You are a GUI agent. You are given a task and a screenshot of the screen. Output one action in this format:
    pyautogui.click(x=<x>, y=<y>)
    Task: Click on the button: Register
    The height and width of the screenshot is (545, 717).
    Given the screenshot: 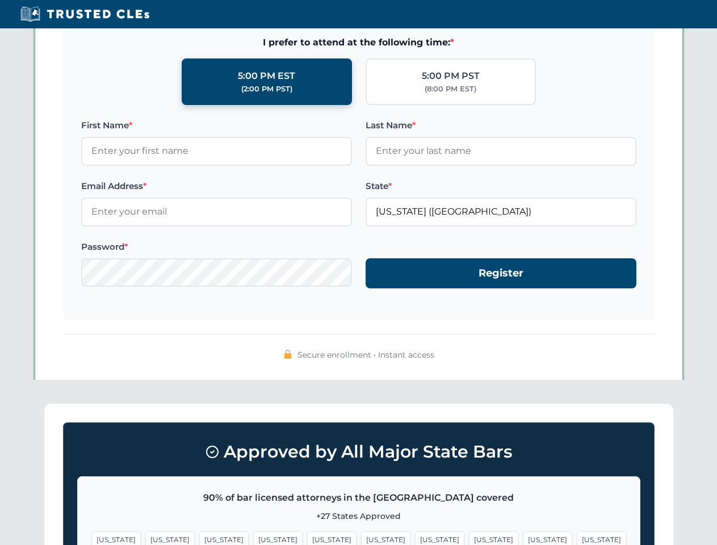 What is the action you would take?
    pyautogui.click(x=501, y=273)
    